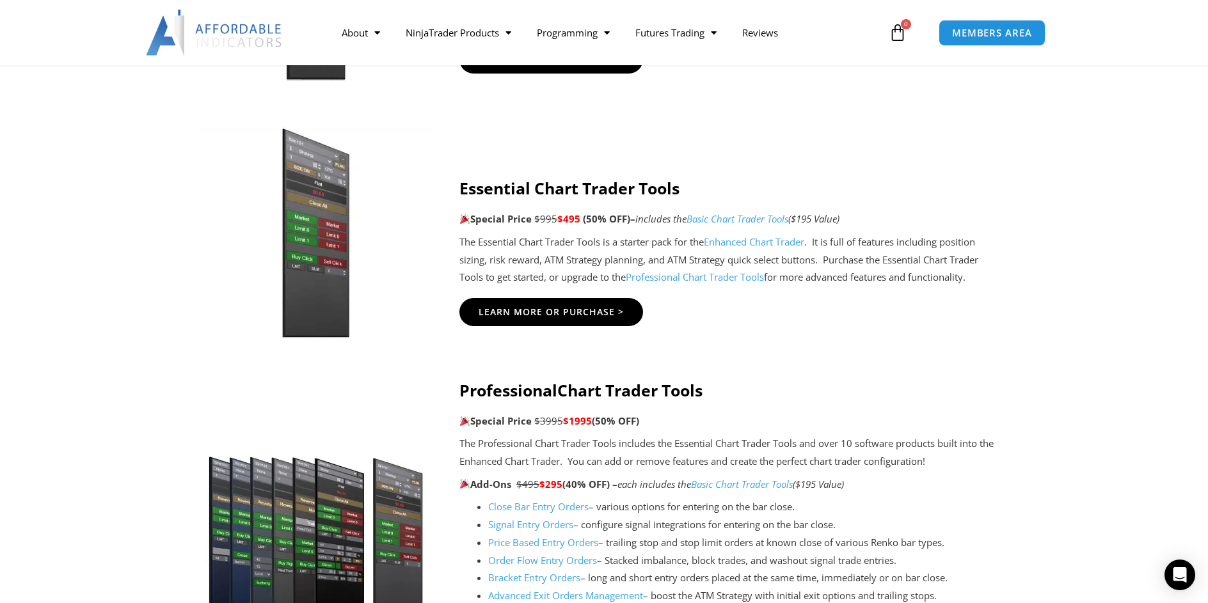 This screenshot has height=603, width=1208. What do you see at coordinates (746, 525) in the screenshot?
I see `li: – configure signal integrations for entering on the bar close.` at bounding box center [746, 525].